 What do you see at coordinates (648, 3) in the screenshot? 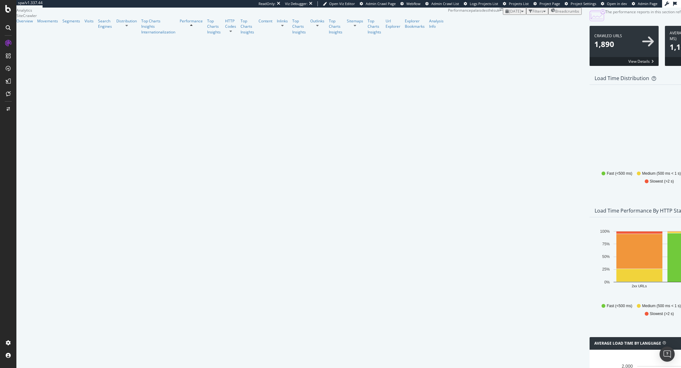
I see `span: Admin Page` at bounding box center [648, 3].